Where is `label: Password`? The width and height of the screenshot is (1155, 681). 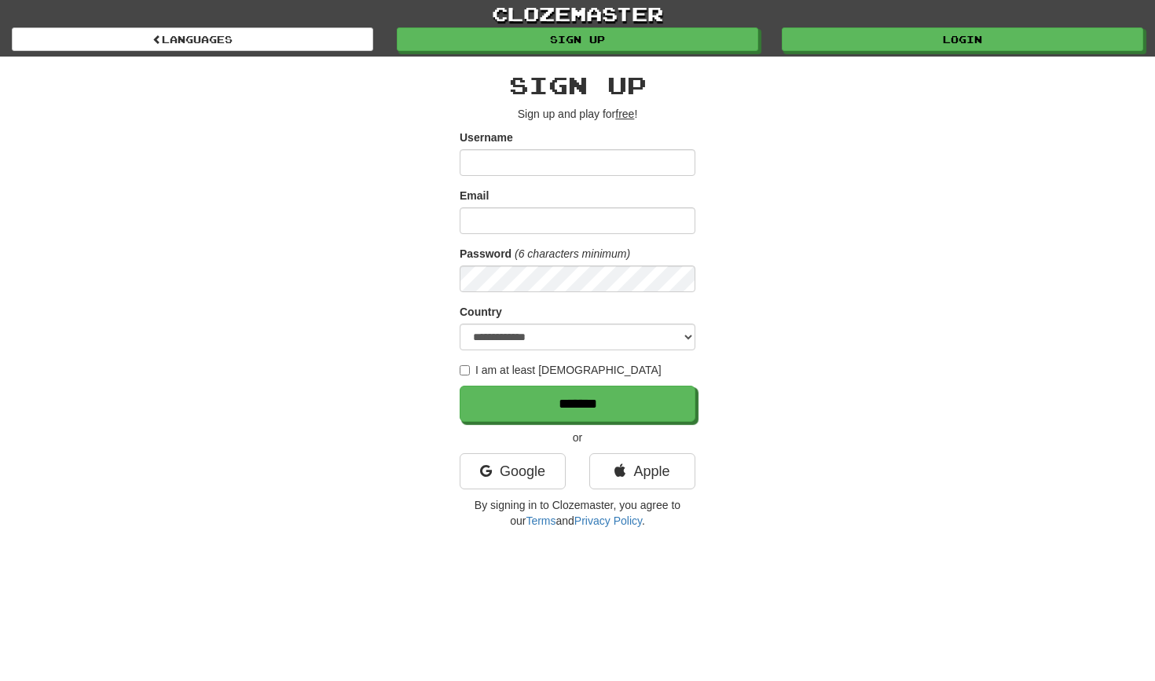
label: Password is located at coordinates (485, 254).